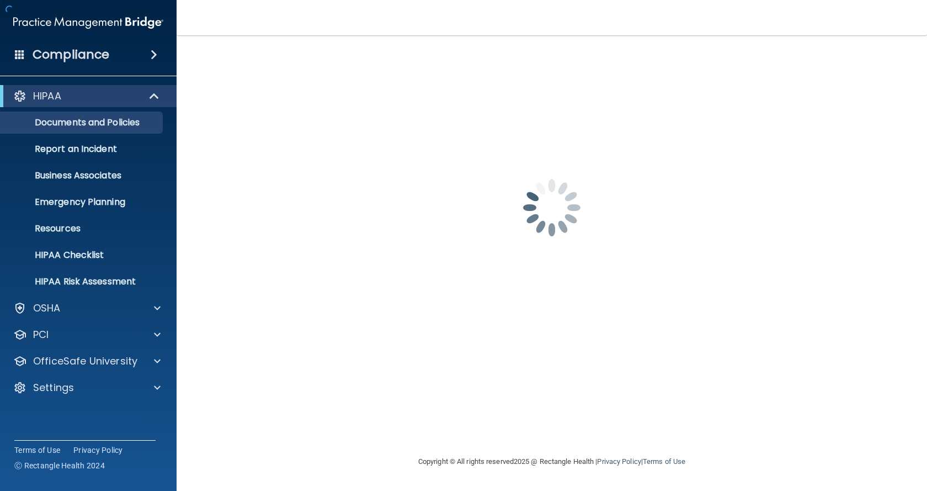  I want to click on p: Business Associates, so click(82, 175).